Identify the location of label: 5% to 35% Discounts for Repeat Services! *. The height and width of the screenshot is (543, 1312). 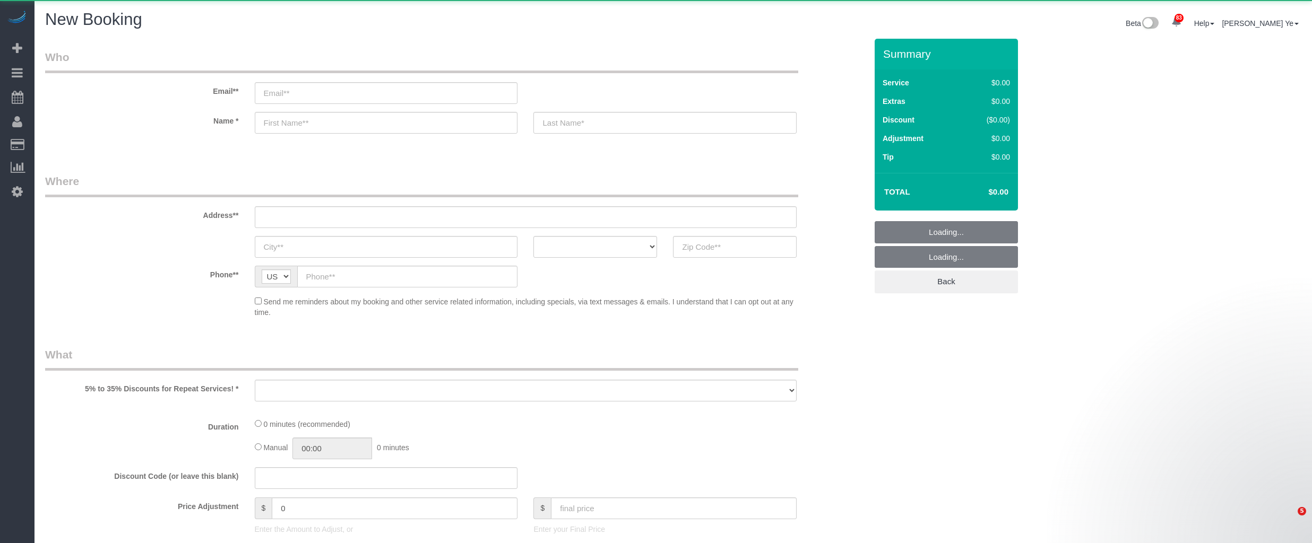
(142, 387).